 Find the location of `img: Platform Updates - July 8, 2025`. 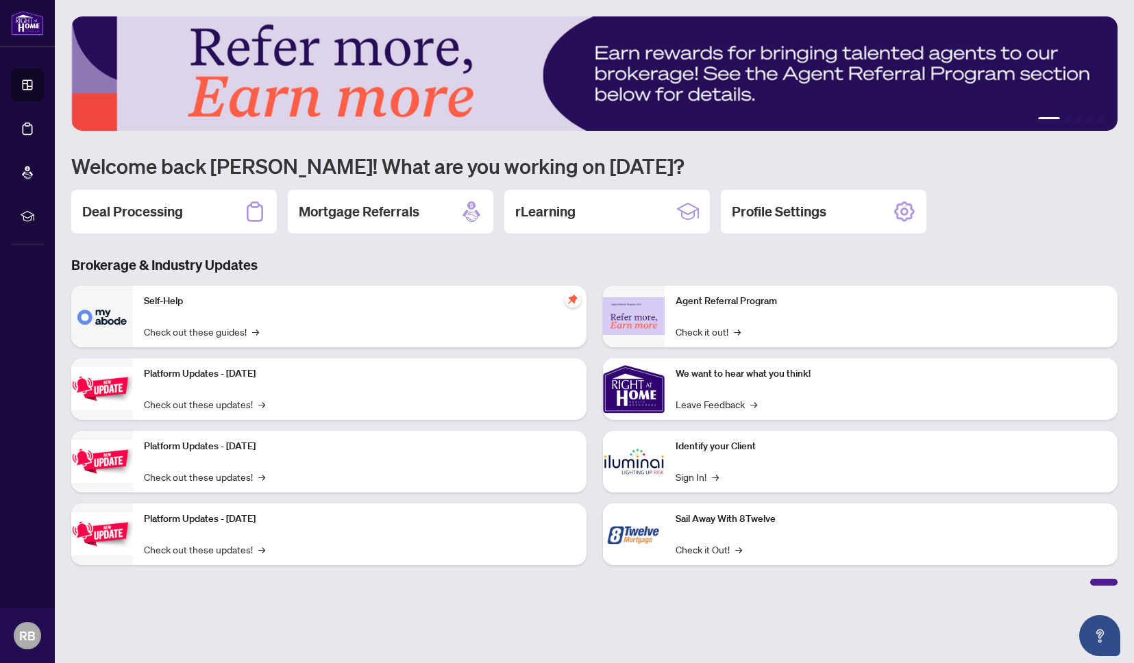

img: Platform Updates - July 8, 2025 is located at coordinates (102, 461).